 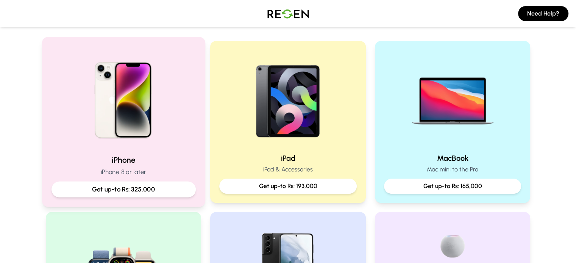 What do you see at coordinates (288, 170) in the screenshot?
I see `p: iPad & Accessories` at bounding box center [288, 170].